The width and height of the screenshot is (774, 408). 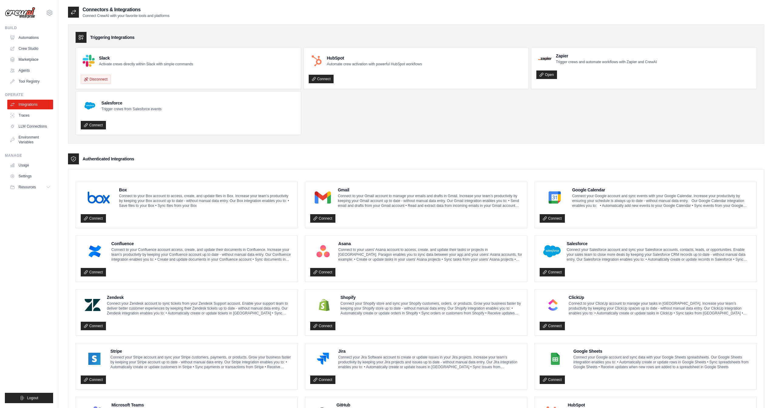 What do you see at coordinates (202, 254) in the screenshot?
I see `p: Connect to your Confluence account access, create, and update their documents in Confluence. Incr...` at bounding box center [202, 254].